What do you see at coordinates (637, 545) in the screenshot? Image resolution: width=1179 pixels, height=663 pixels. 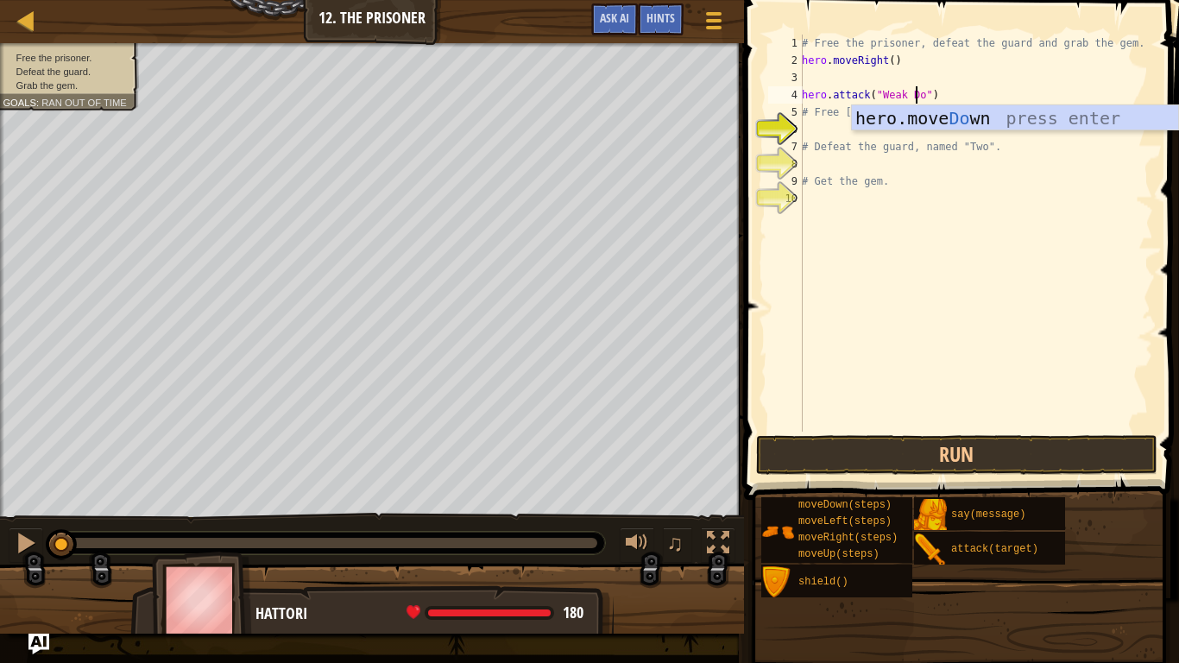 I see `button: Adjust volume` at bounding box center [637, 545].